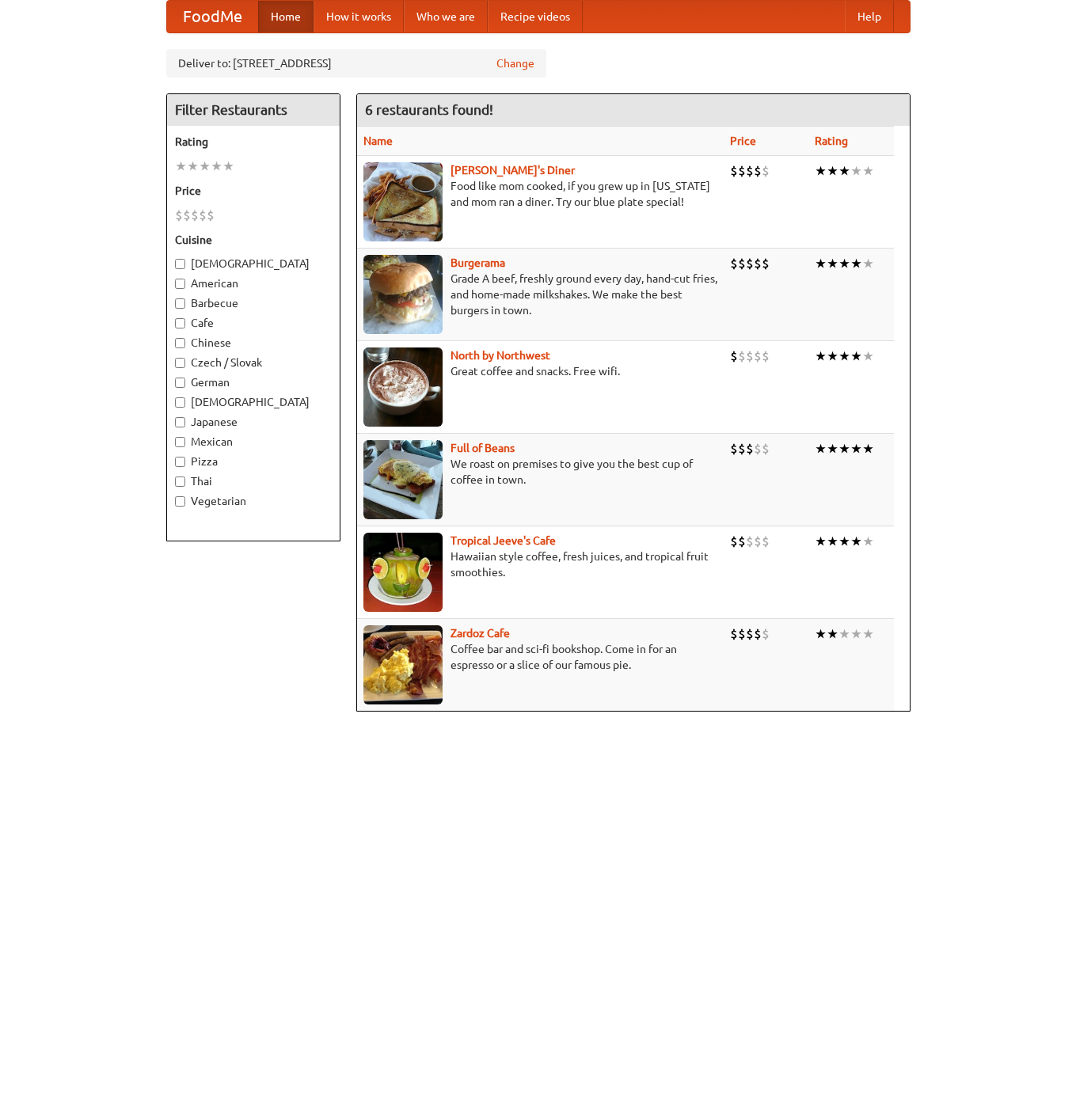 This screenshot has height=1120, width=1076. What do you see at coordinates (253, 240) in the screenshot?
I see `h5: Cuisine` at bounding box center [253, 240].